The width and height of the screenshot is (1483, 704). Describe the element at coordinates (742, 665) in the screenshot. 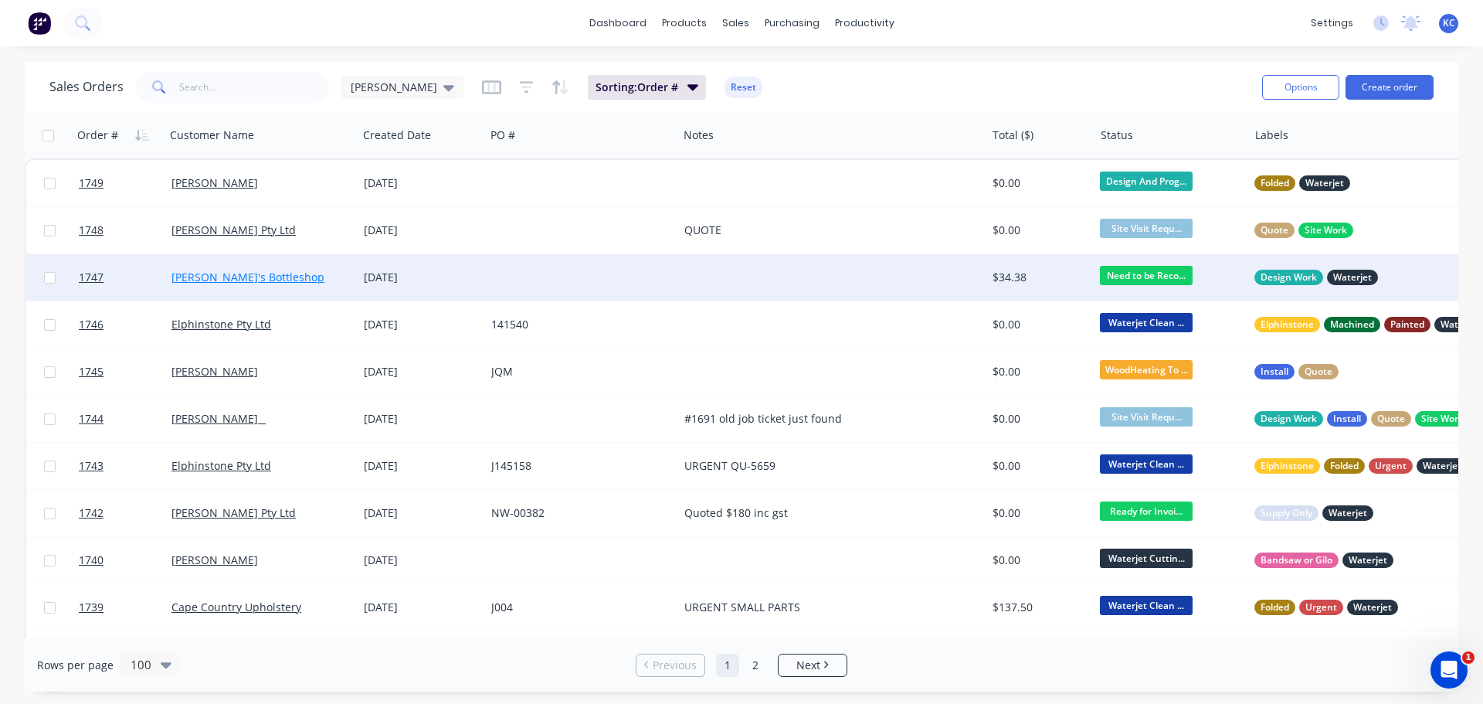

I see `ul: Pagination` at that location.